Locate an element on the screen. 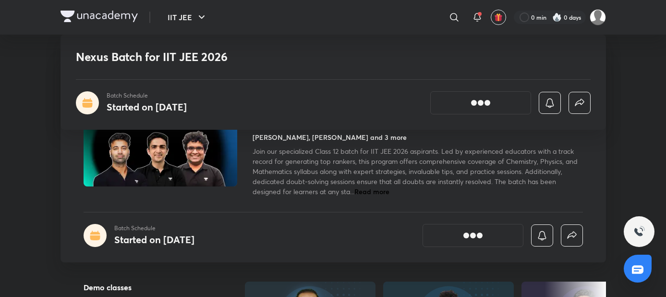 Image resolution: width=666 pixels, height=297 pixels. h5: Demo classes is located at coordinates (149, 287).